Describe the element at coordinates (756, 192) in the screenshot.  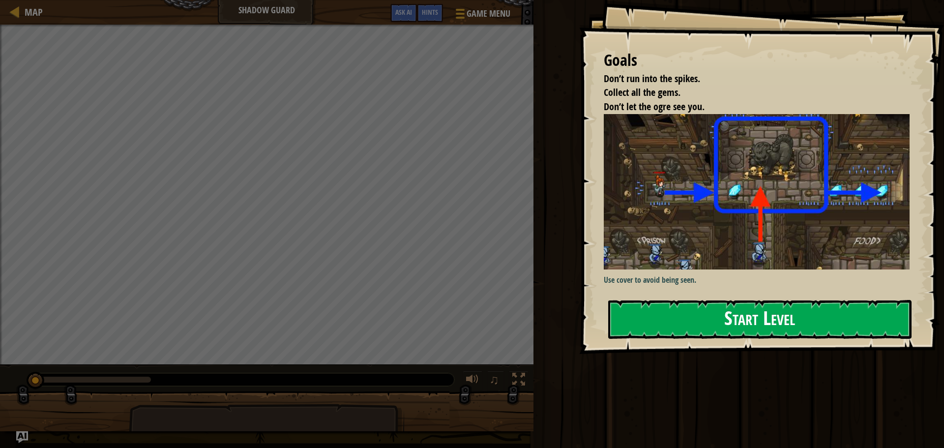
I see `img: Shadow guard` at that location.